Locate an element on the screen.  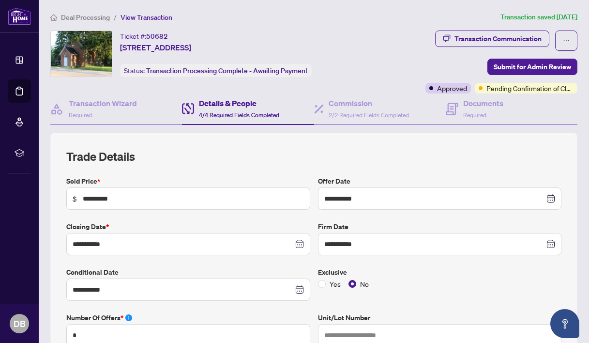
div: Ticket #: is located at coordinates (144, 36).